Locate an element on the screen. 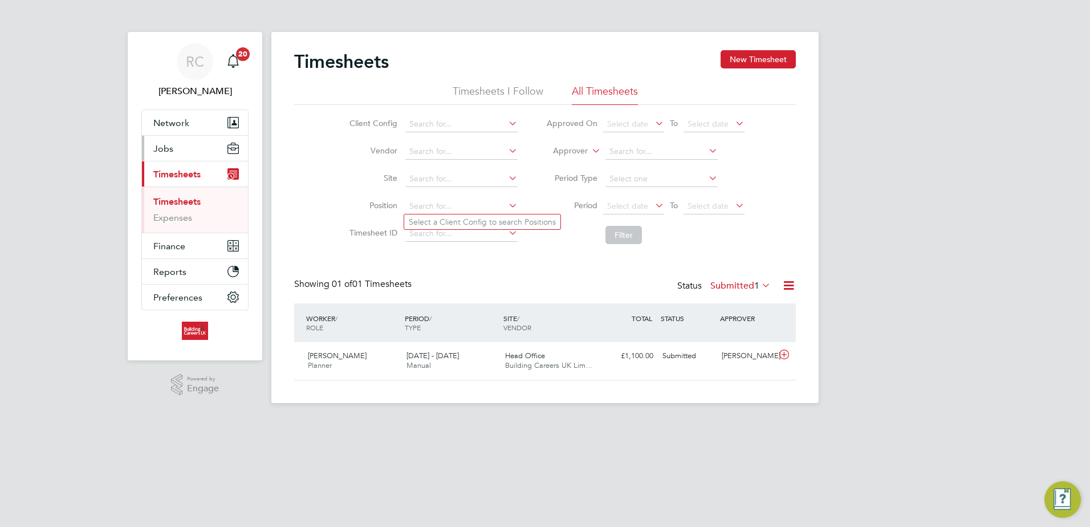 This screenshot has width=1090, height=527. button: Filter is located at coordinates (624, 235).